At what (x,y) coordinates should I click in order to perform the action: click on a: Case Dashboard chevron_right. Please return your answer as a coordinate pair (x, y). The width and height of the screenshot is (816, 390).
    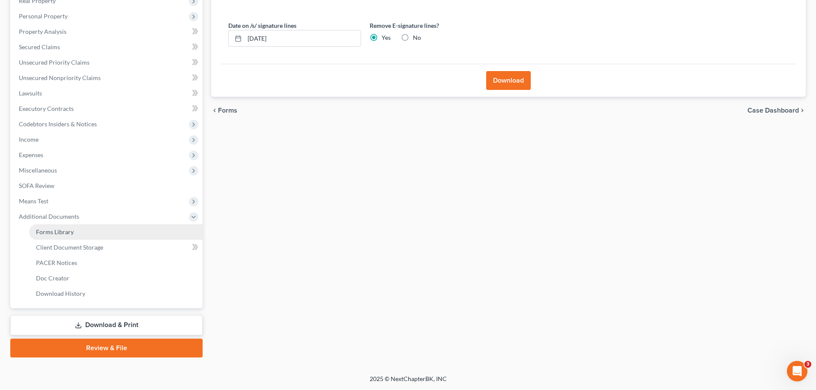
    Looking at the image, I should click on (776, 110).